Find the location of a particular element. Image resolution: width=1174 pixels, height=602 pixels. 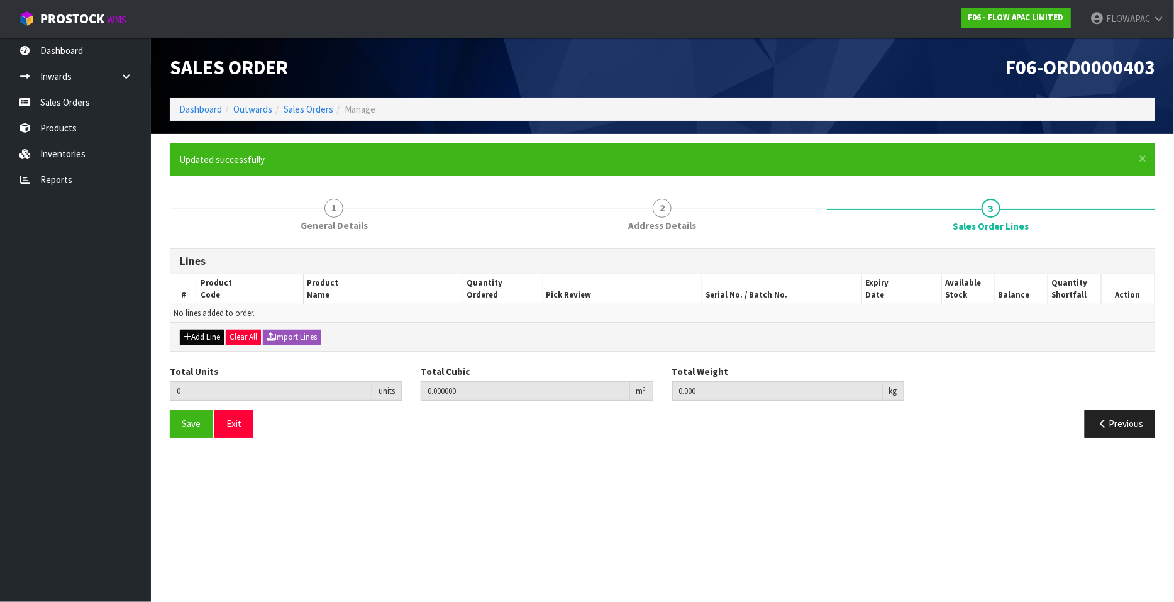

div: m³ is located at coordinates (641, 391).